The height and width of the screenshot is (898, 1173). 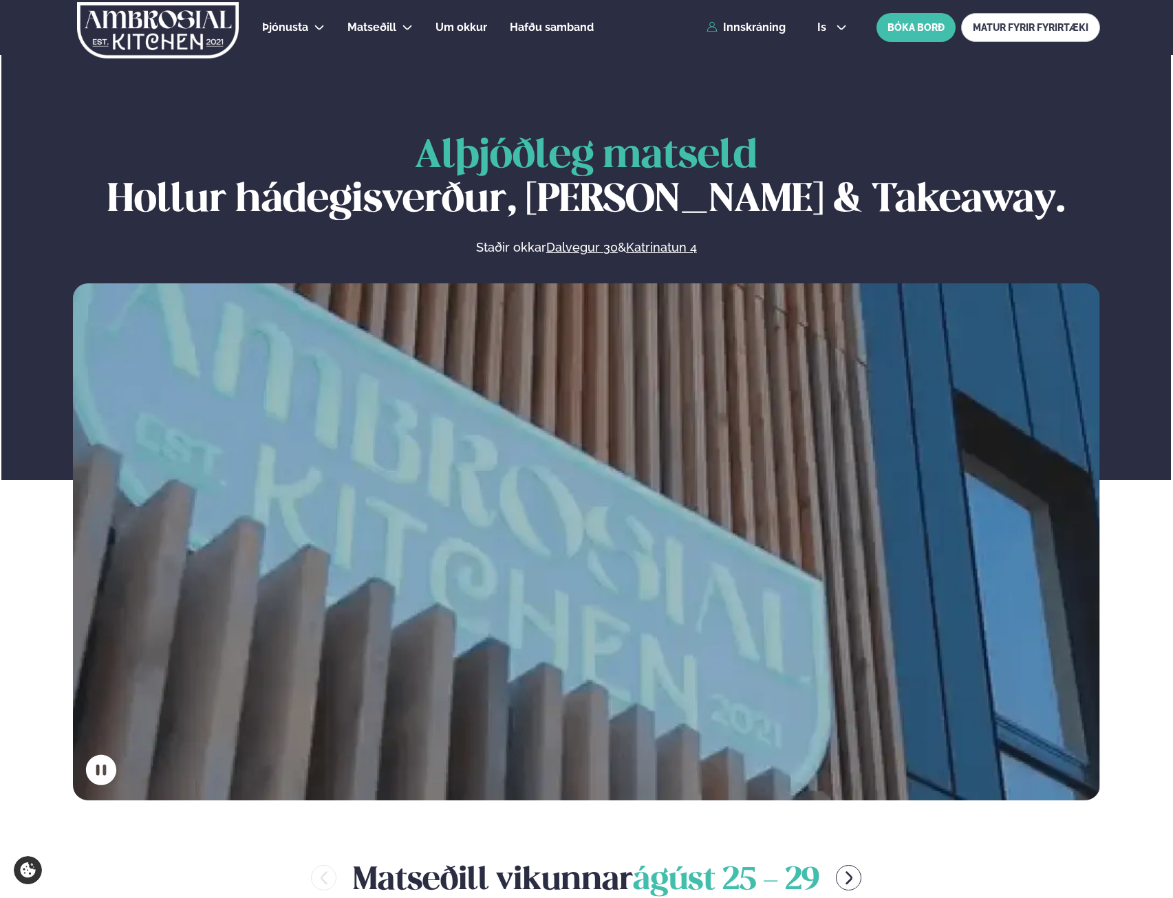 What do you see at coordinates (323, 878) in the screenshot?
I see `button: menu-btn-left` at bounding box center [323, 878].